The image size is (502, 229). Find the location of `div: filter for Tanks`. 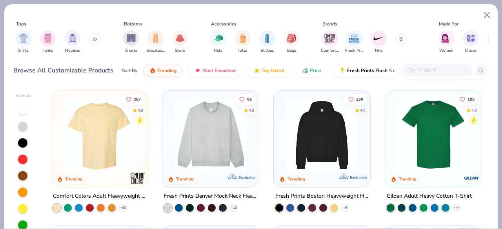

div: filter for Tanks is located at coordinates (48, 42).